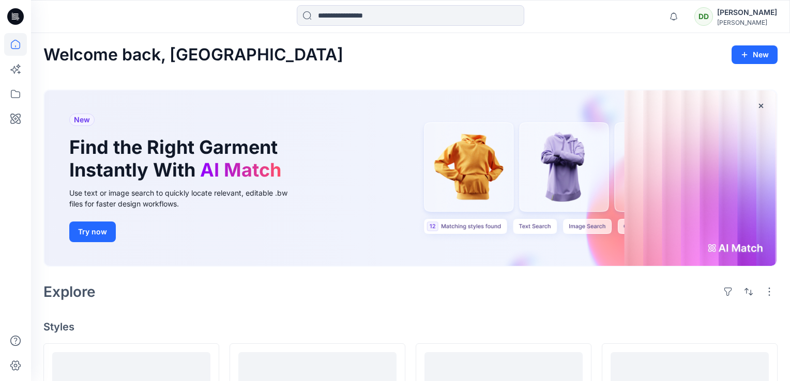  Describe the element at coordinates (704, 17) in the screenshot. I see `div: DD` at that location.